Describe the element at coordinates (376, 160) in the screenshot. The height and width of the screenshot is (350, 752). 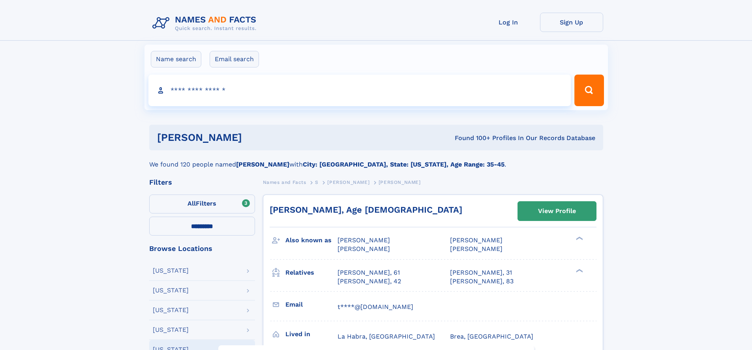
I see `div: We found 120 people named with .` at that location.